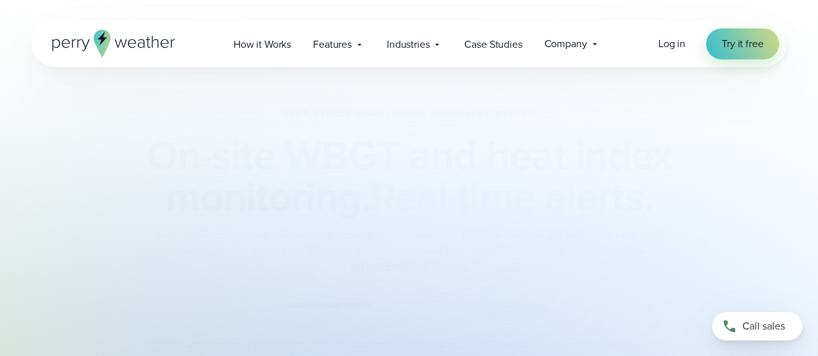  What do you see at coordinates (742, 44) in the screenshot?
I see `span: Try it free` at bounding box center [742, 44].